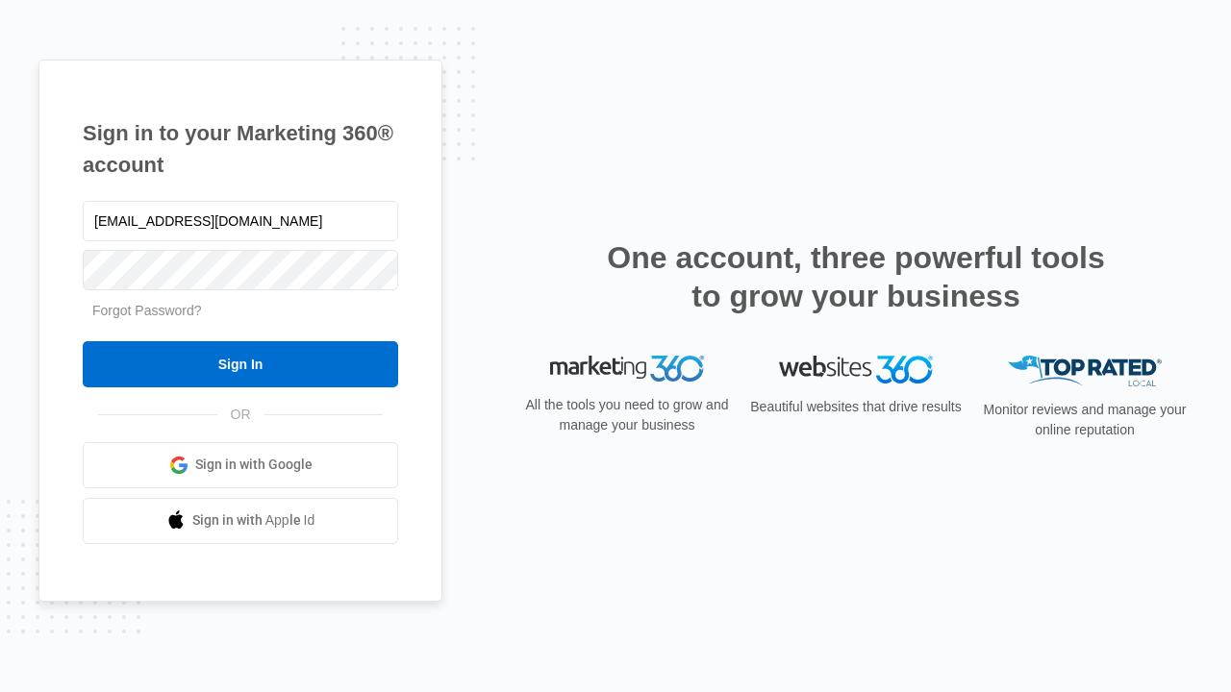 This screenshot has height=692, width=1231. What do you see at coordinates (1085, 420) in the screenshot?
I see `p: Monitor reviews and manage your online reputation` at bounding box center [1085, 420].